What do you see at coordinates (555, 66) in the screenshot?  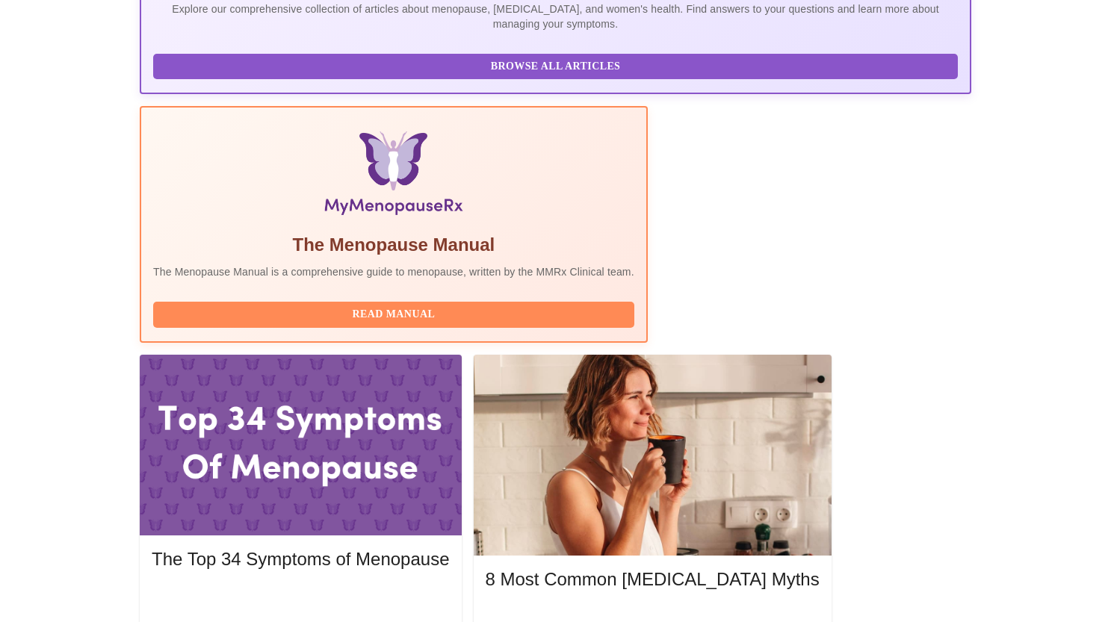 I see `button: Browse All Articles` at bounding box center [555, 66].